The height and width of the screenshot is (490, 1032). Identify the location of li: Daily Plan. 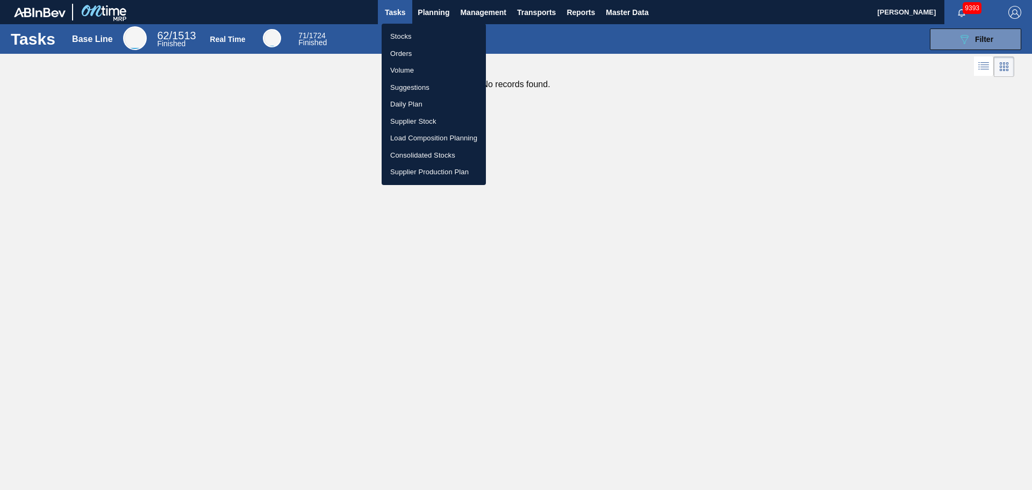
(434, 104).